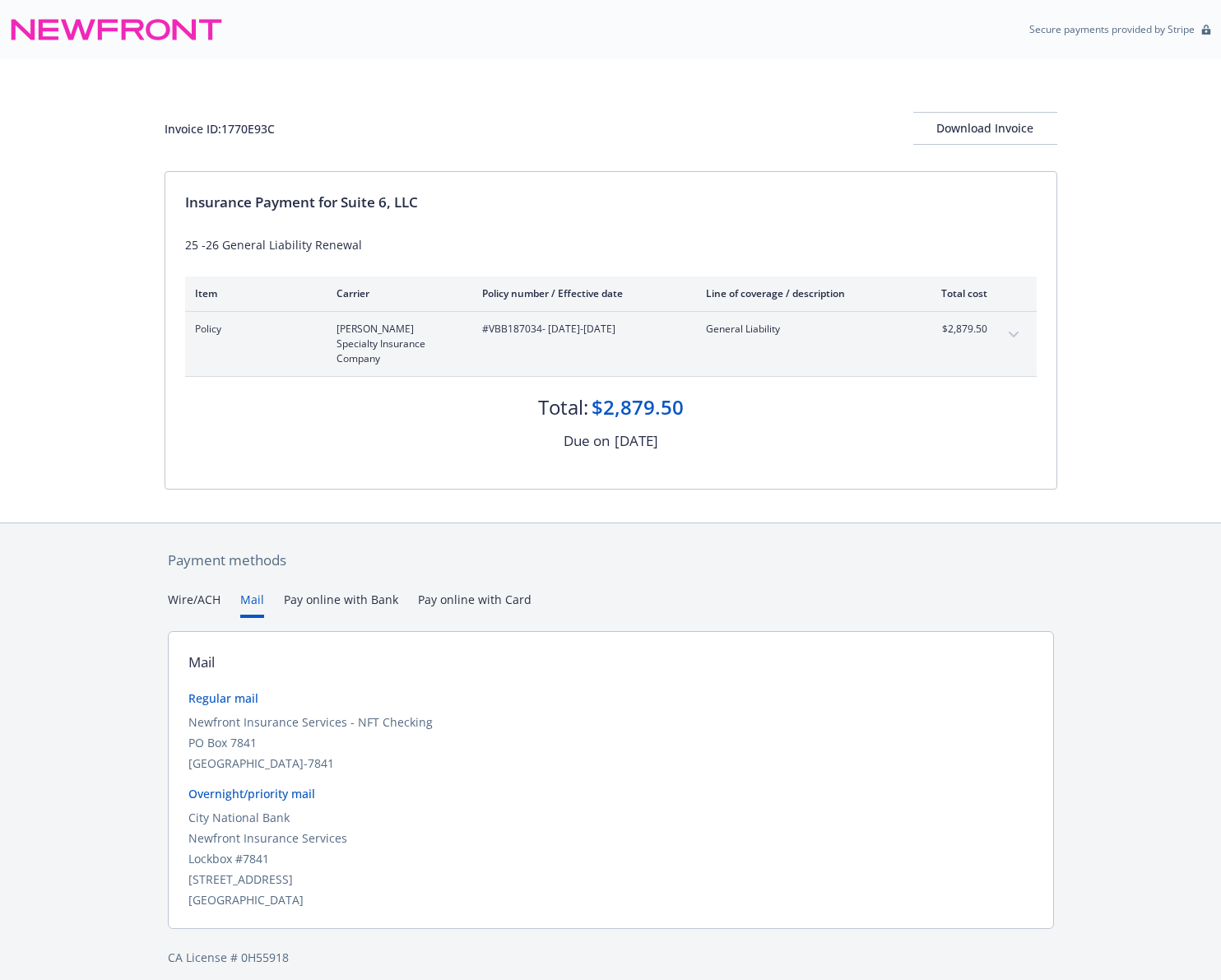 The height and width of the screenshot is (980, 1221). I want to click on div: Newfront Insurance Services, so click(610, 838).